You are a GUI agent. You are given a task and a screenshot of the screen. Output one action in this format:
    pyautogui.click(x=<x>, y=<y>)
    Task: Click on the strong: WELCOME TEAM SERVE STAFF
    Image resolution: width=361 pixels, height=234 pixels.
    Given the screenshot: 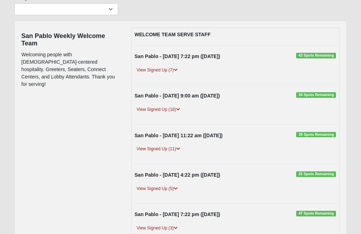 What is the action you would take?
    pyautogui.click(x=173, y=35)
    